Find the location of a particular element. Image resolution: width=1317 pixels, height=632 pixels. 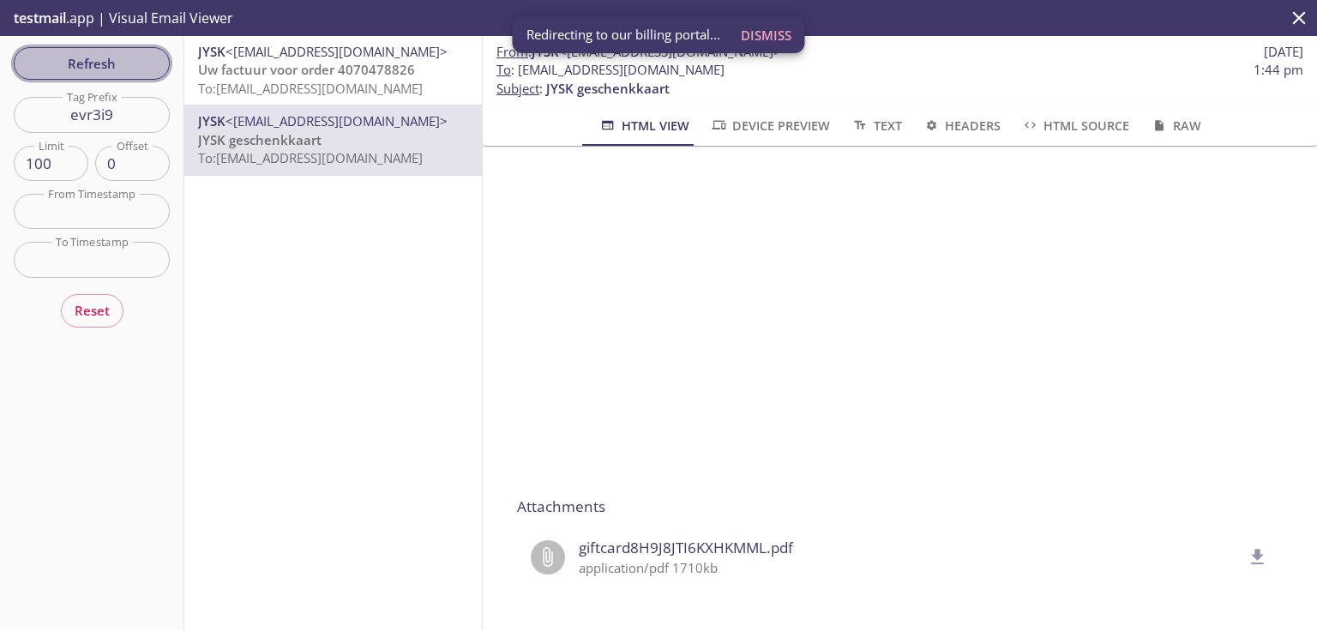

nav: emails is located at coordinates (333, 105).